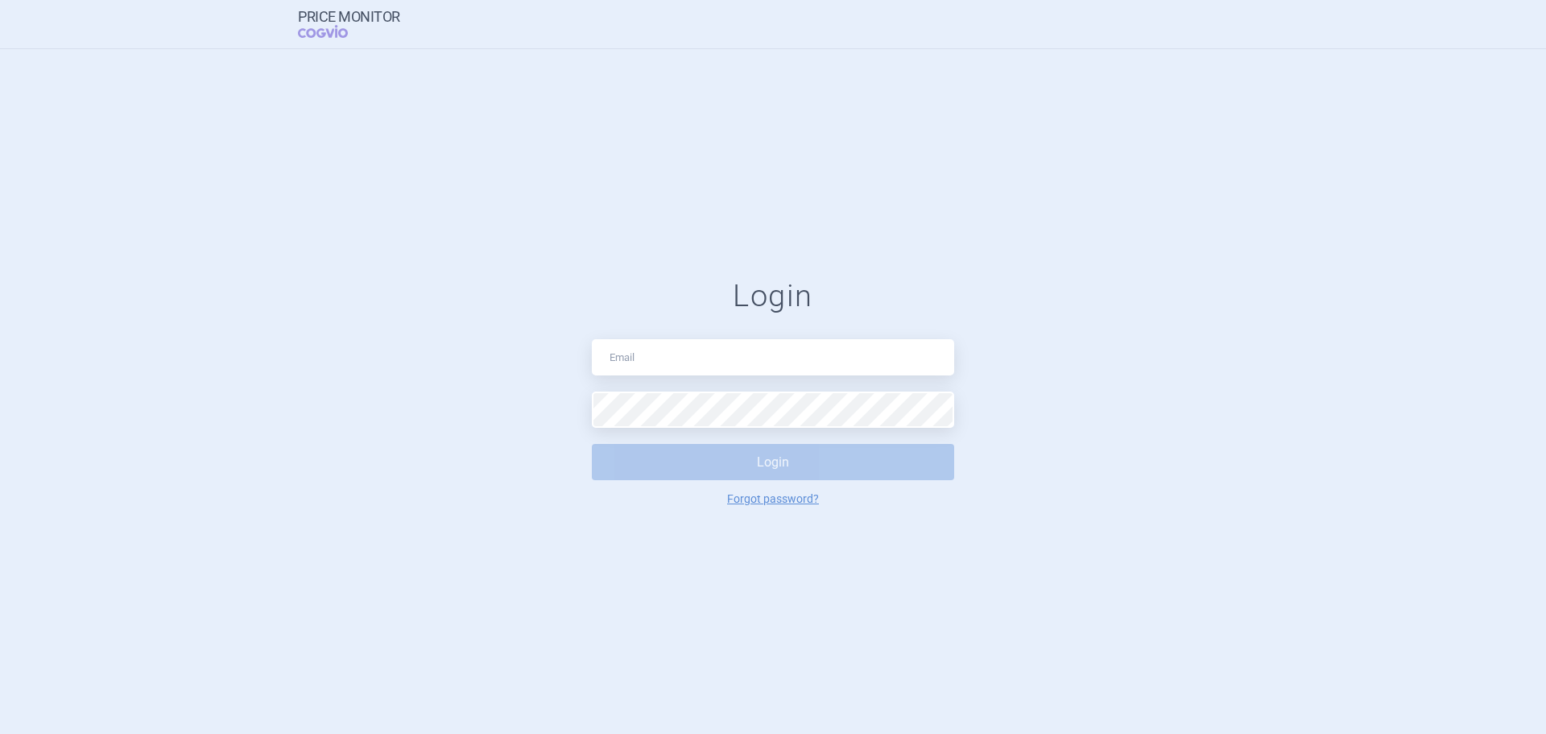 The height and width of the screenshot is (734, 1546). Describe the element at coordinates (349, 17) in the screenshot. I see `strong: Price Monitor` at that location.